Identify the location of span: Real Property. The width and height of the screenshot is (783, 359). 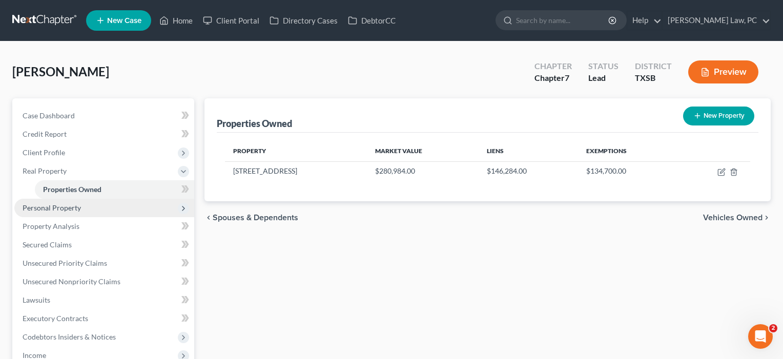
(45, 171).